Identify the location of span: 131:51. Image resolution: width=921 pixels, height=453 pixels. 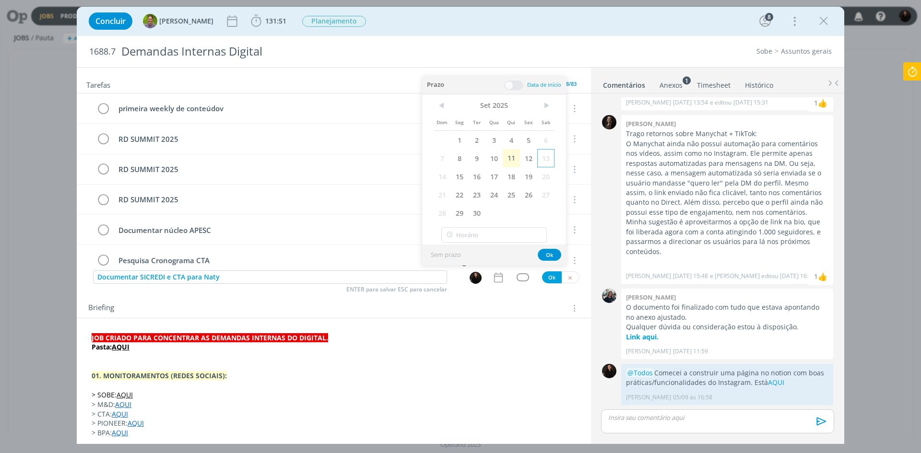
(276, 21).